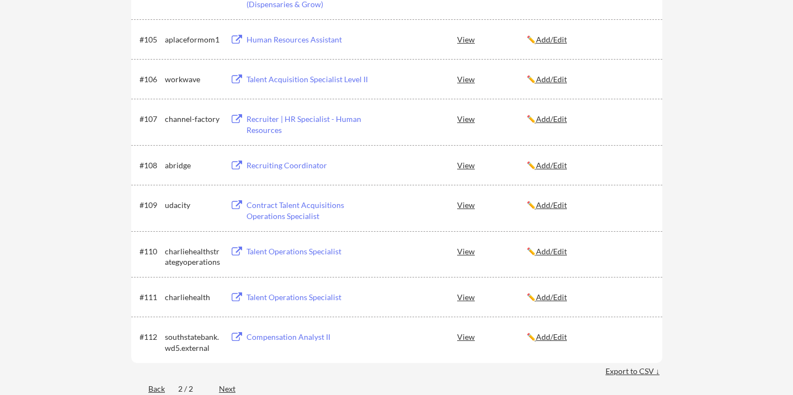 This screenshot has width=793, height=395. What do you see at coordinates (315, 124) in the screenshot?
I see `div: Recruiter | HR Specialist - Human Resources` at bounding box center [315, 124].